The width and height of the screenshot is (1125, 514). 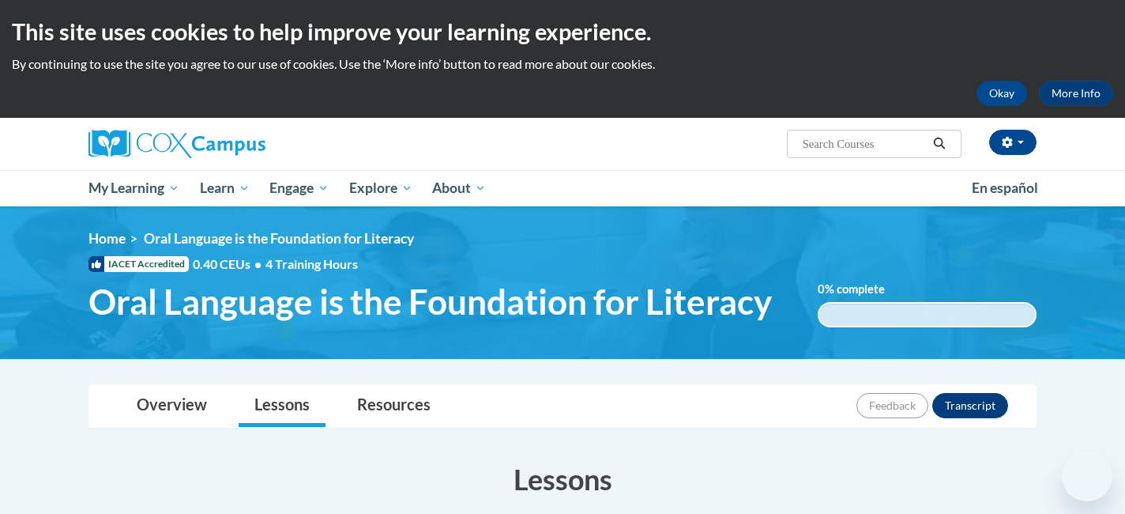 What do you see at coordinates (381, 188) in the screenshot?
I see `span: Explore` at bounding box center [381, 188].